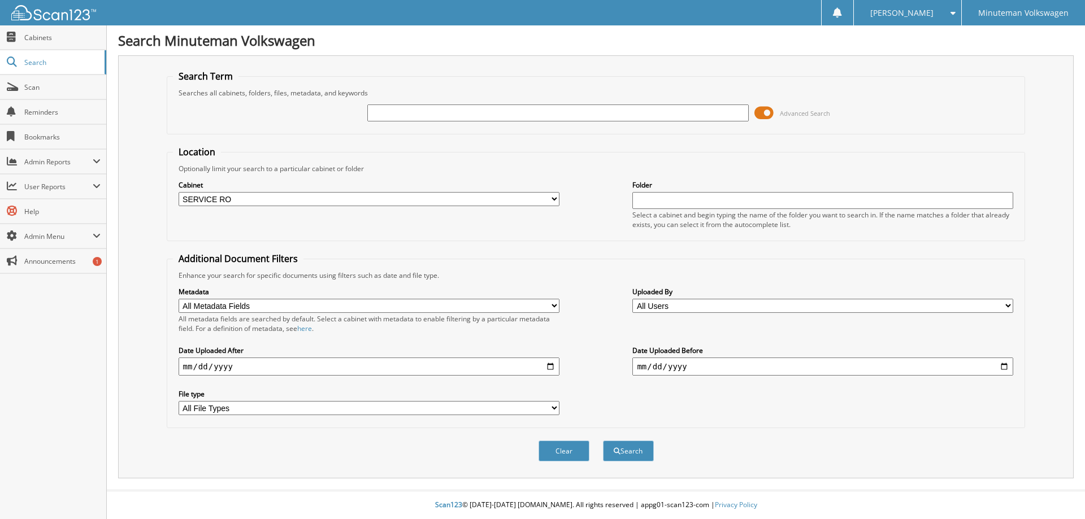 This screenshot has height=519, width=1085. What do you see at coordinates (823, 350) in the screenshot?
I see `label: Date Uploaded Before` at bounding box center [823, 350].